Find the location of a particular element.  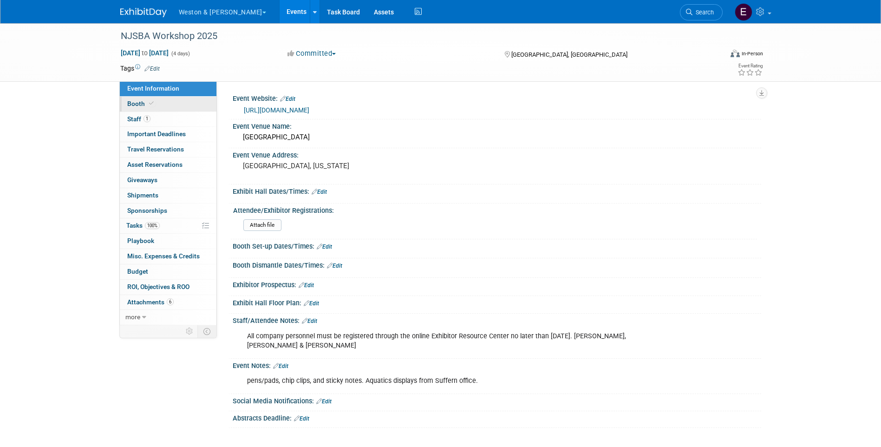

a: Tasks100% is located at coordinates (168, 226).